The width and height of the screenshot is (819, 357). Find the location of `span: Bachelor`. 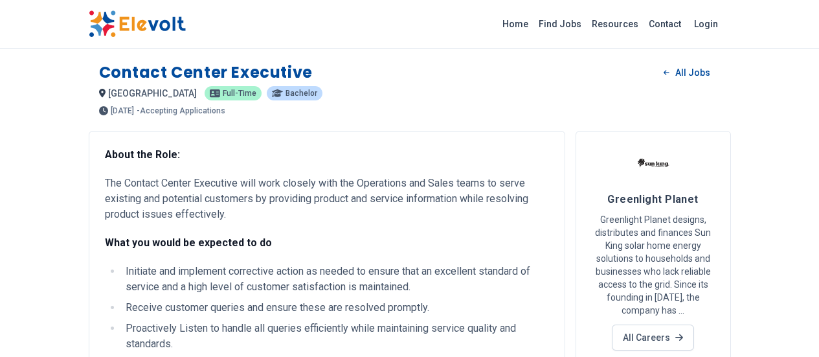

span: Bachelor is located at coordinates (301, 93).